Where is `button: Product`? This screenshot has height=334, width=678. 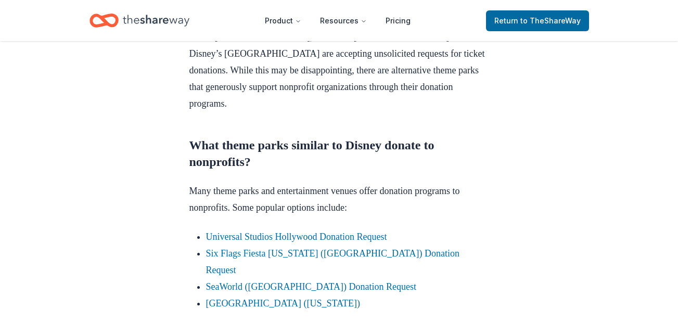 button: Product is located at coordinates (283, 21).